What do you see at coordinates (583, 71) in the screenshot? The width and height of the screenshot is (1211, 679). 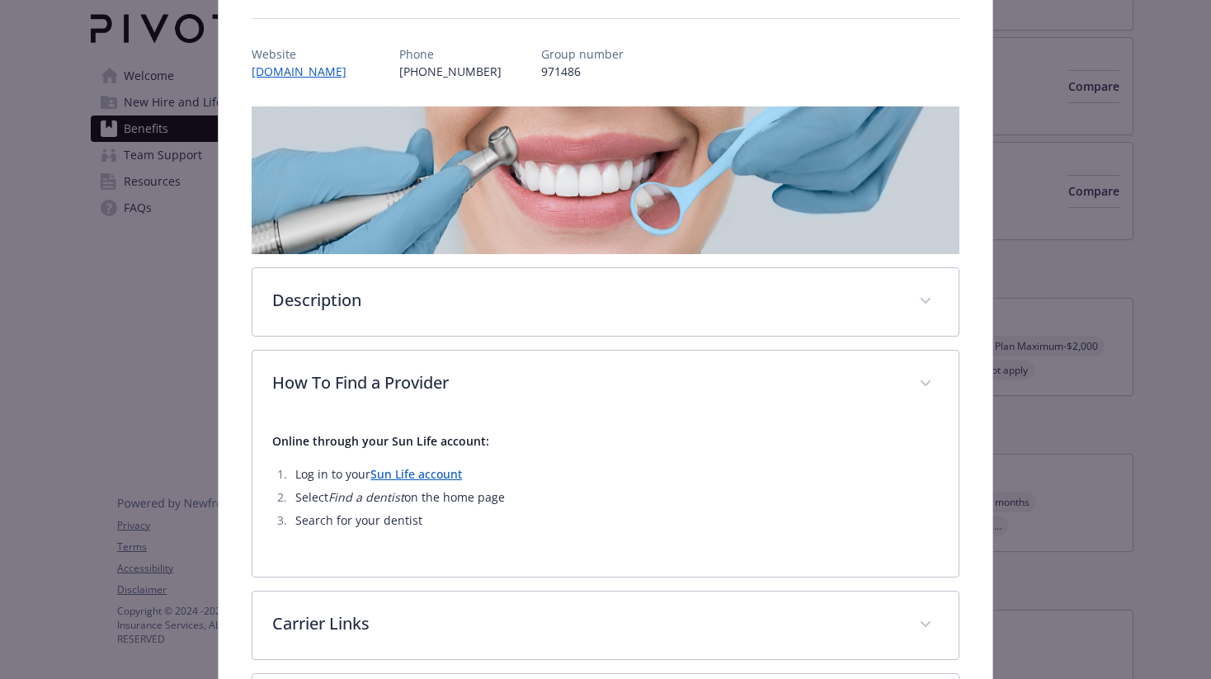 I see `p: 971486` at bounding box center [583, 71].